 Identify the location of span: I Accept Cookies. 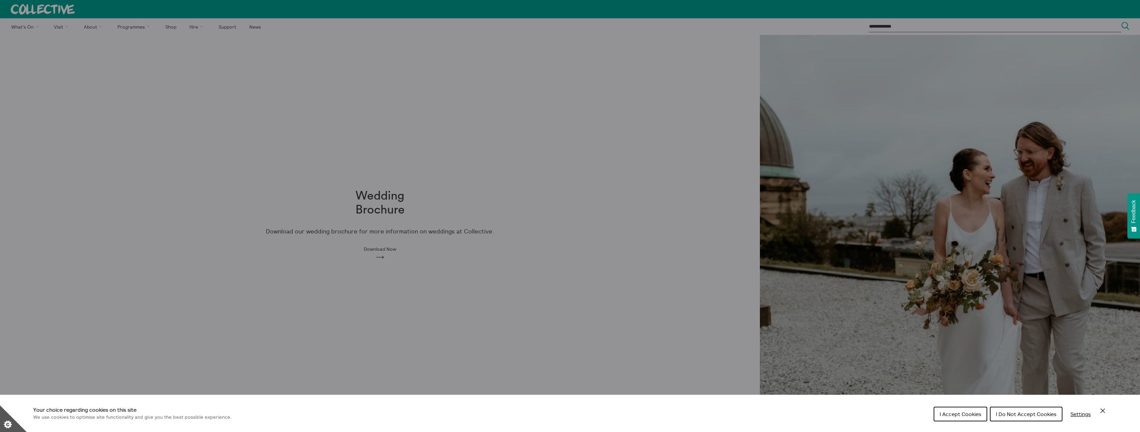
(960, 414).